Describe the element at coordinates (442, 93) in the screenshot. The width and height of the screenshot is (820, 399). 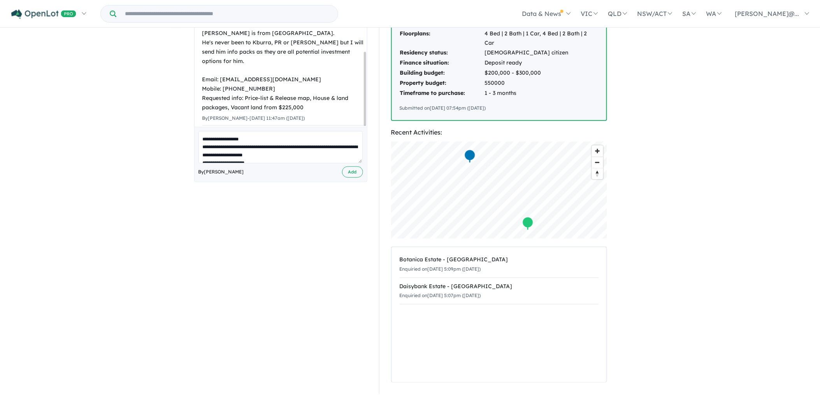
I see `td: Timeframe to purchase:` at that location.